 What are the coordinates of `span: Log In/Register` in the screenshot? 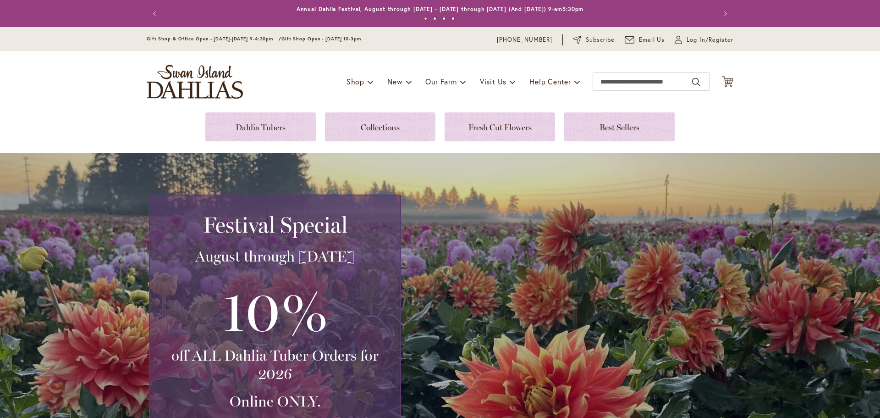 It's located at (710, 40).